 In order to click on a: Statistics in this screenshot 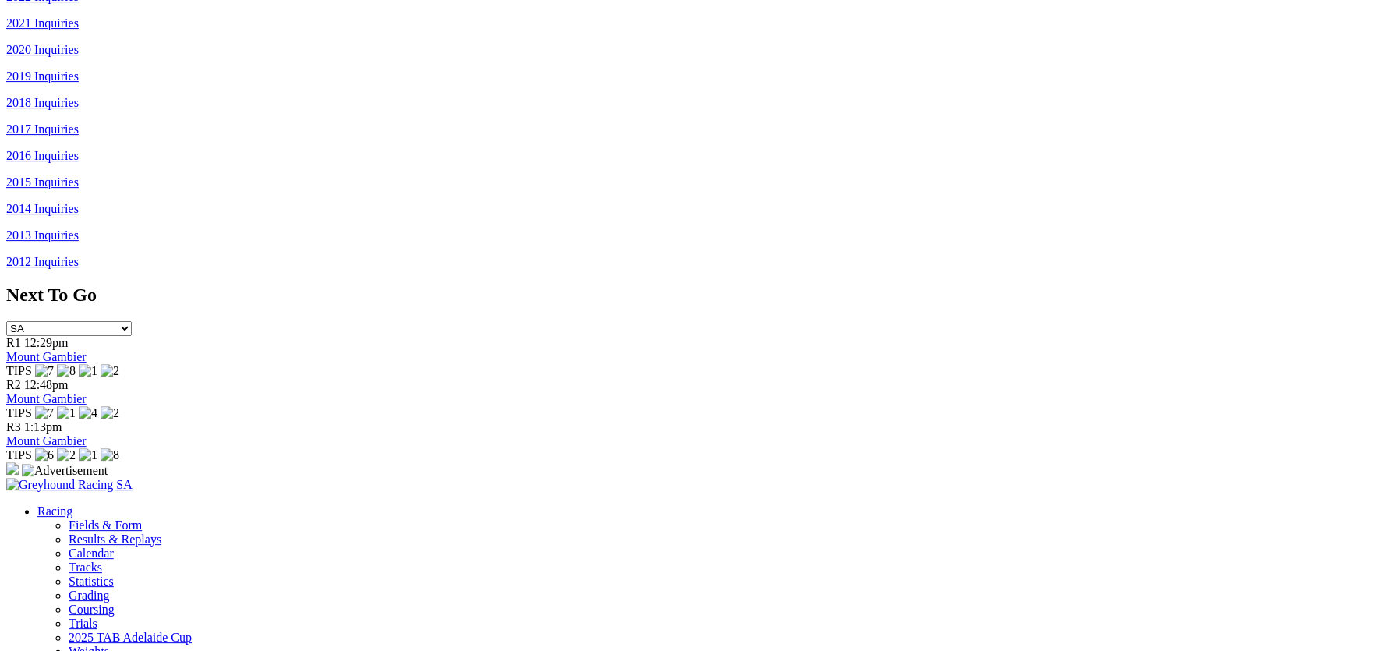, I will do `click(91, 581)`.